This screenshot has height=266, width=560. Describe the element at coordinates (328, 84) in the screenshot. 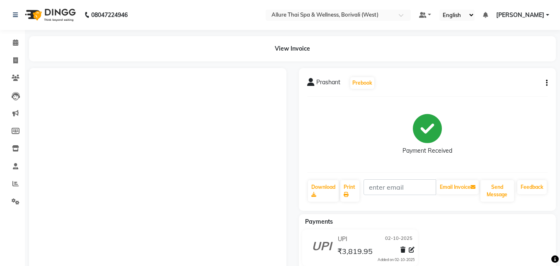

I see `span: Prashant` at that location.